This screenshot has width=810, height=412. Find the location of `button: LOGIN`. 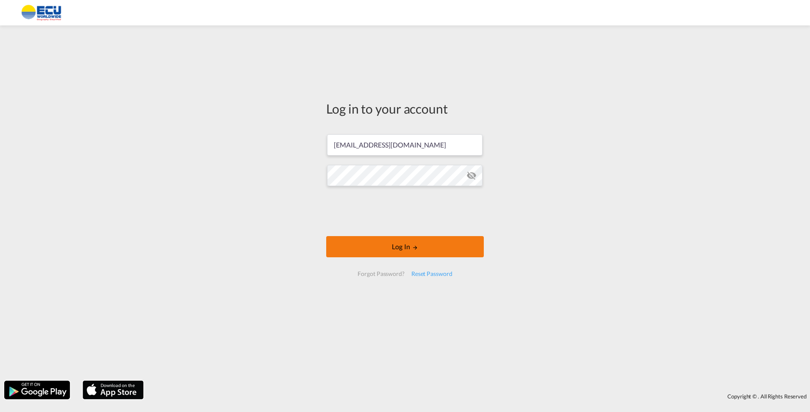

button: LOGIN is located at coordinates (405, 246).